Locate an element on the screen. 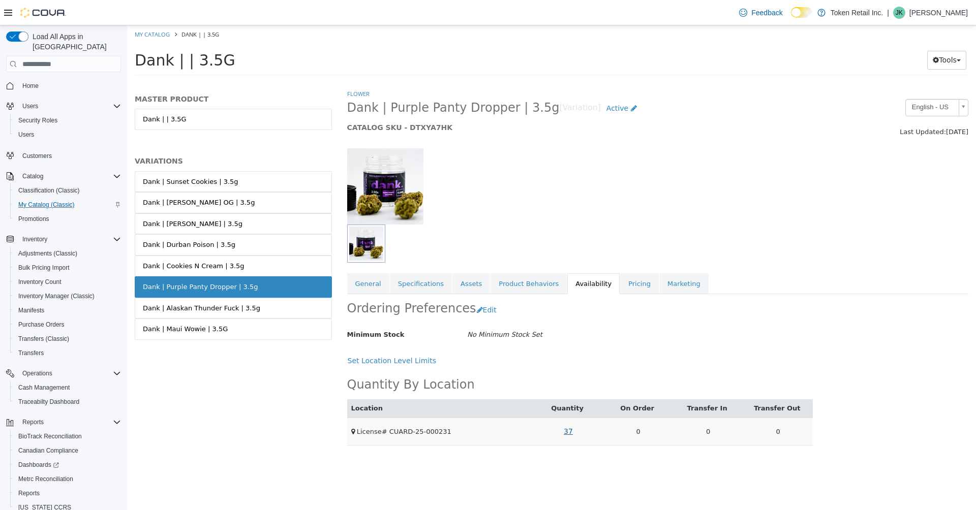  span: Transfers (Classic) is located at coordinates (68, 339).